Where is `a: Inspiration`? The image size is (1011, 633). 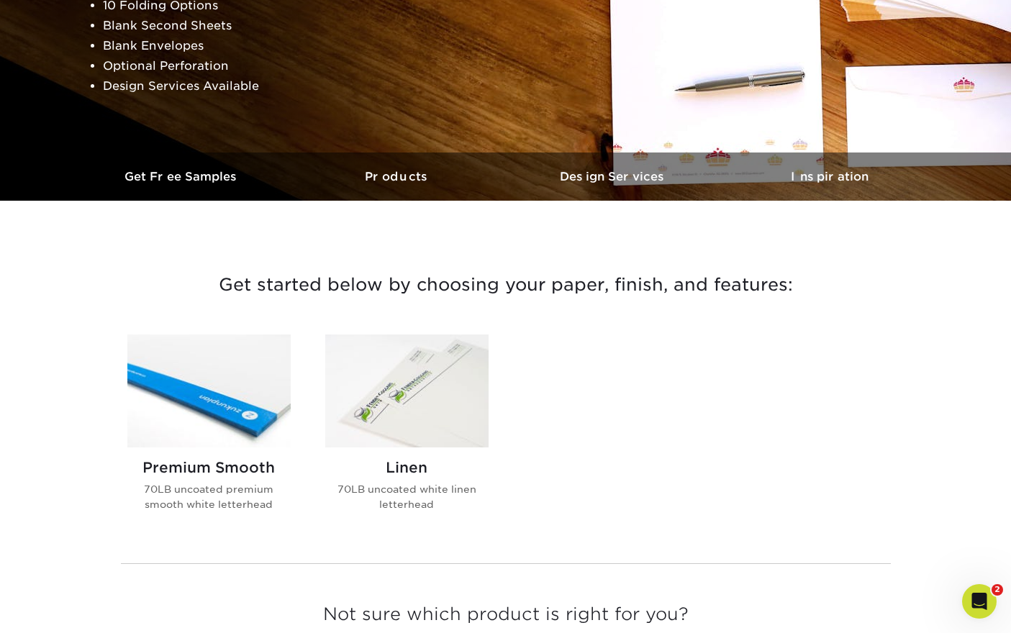 a: Inspiration is located at coordinates (830, 176).